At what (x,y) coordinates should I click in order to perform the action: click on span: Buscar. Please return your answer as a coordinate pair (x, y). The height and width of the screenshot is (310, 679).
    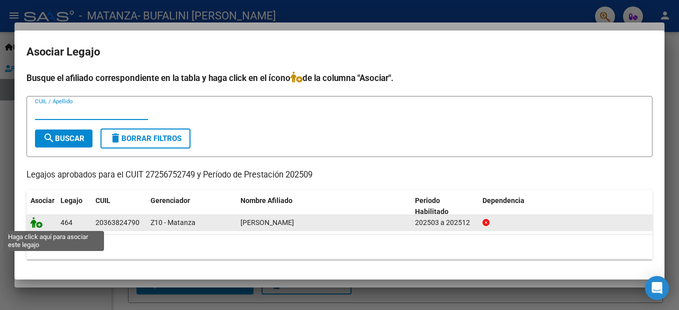
    Looking at the image, I should click on (64, 139).